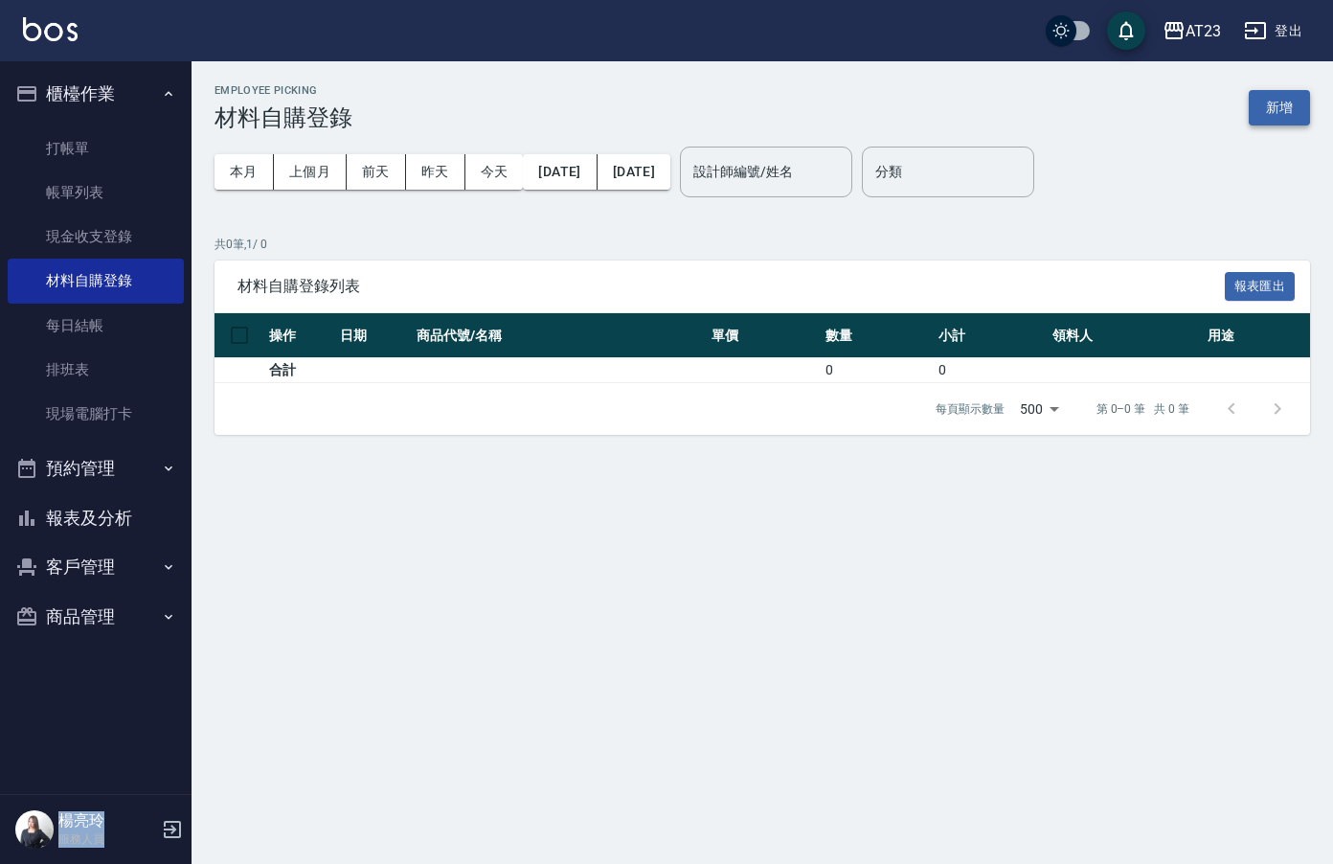  What do you see at coordinates (1260, 284) in the screenshot?
I see `a: 報表匯出` at bounding box center [1260, 284].